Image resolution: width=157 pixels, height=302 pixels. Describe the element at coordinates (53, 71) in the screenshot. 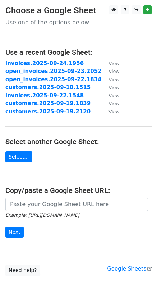

I see `a: open_invoices.2025-09-23.2052` at that location.